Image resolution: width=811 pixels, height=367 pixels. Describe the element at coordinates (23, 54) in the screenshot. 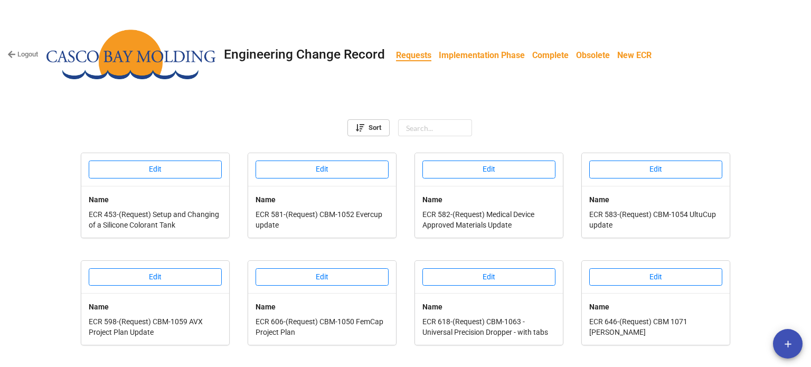

I see `a: Logout` at that location.